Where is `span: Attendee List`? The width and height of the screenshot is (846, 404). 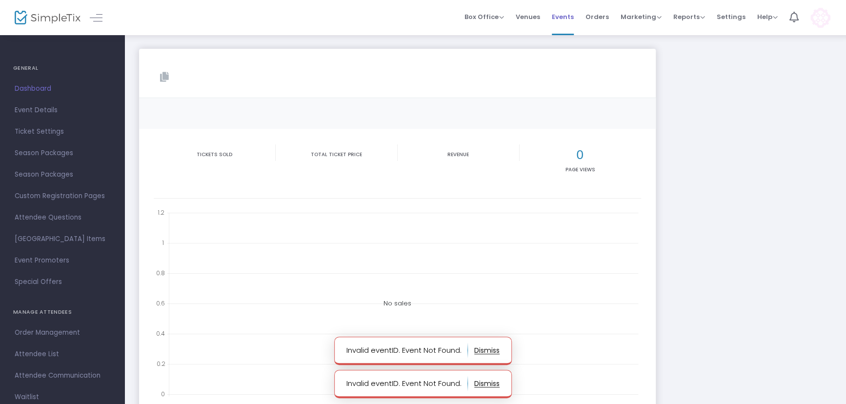 span: Attendee List is located at coordinates (62, 354).